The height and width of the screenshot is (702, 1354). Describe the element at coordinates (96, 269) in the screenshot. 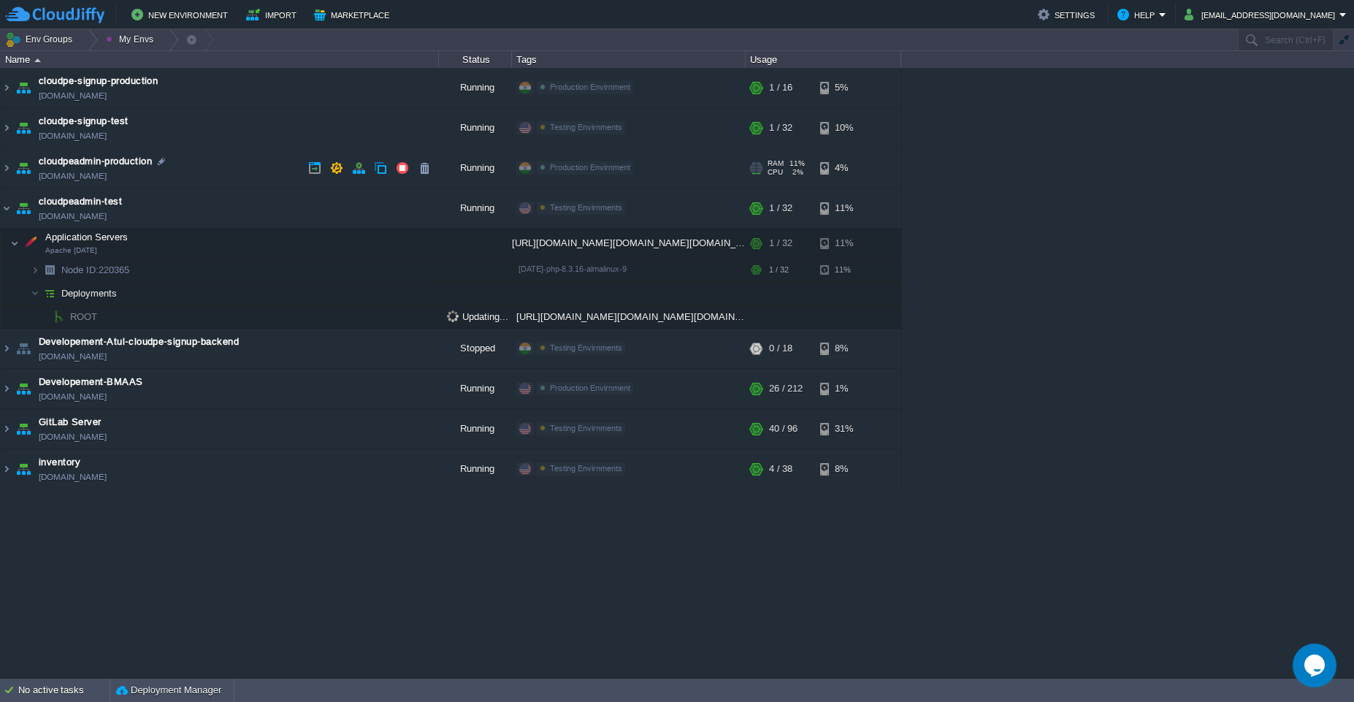

I see `a: Node ID:220365` at that location.